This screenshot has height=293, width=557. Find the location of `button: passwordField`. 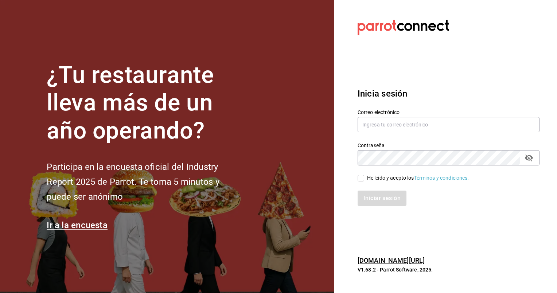

button: passwordField is located at coordinates (529, 158).